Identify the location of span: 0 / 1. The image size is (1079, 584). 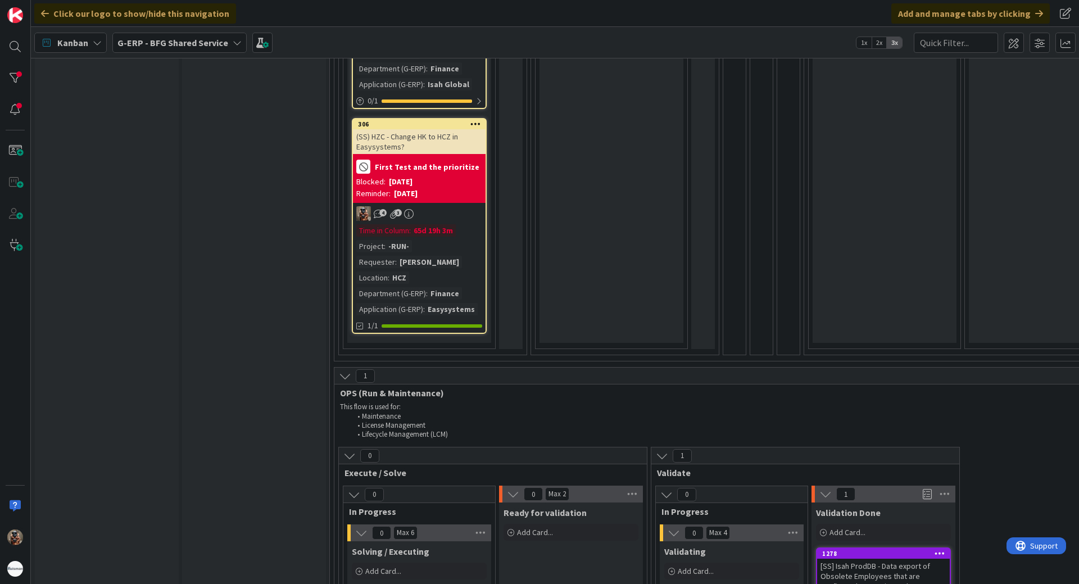
(372, 101).